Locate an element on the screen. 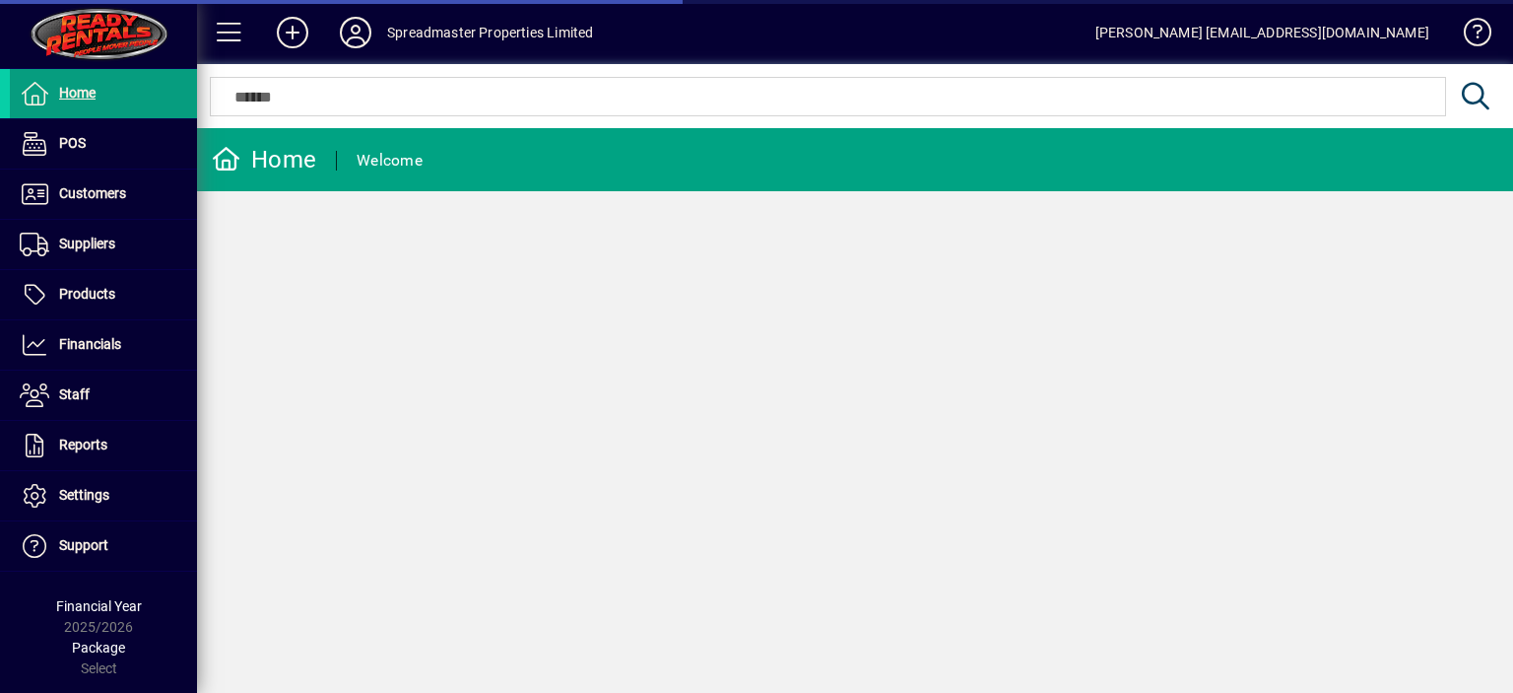 The height and width of the screenshot is (693, 1513). a: Products is located at coordinates (103, 295).